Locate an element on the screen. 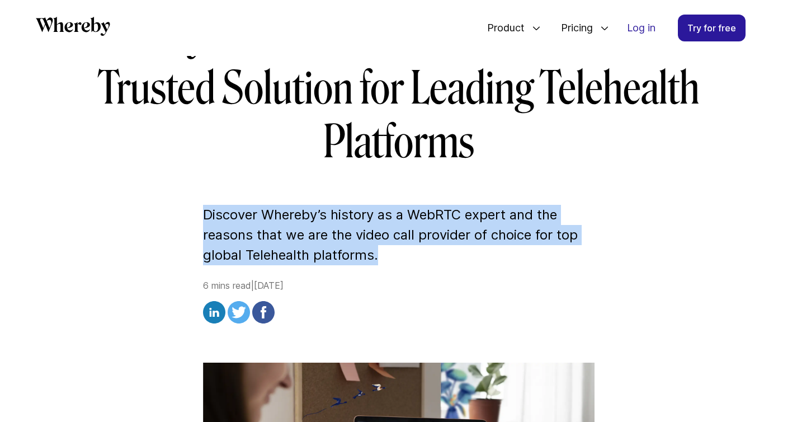 This screenshot has width=797, height=422. span: Pricing is located at coordinates (573, 28).